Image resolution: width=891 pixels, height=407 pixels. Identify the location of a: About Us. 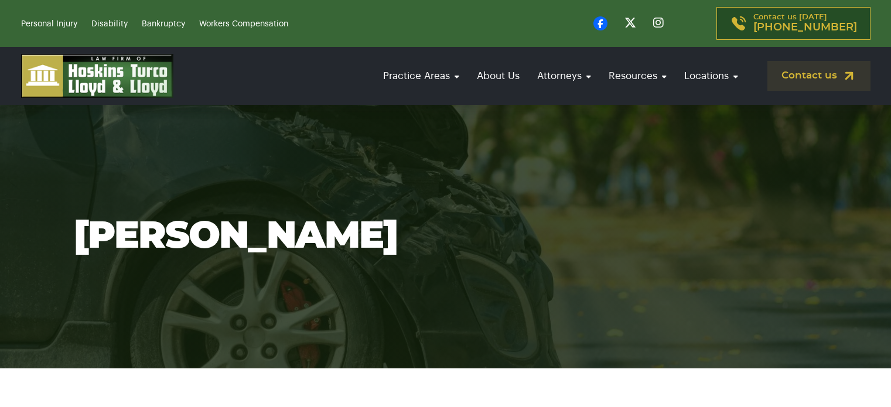
(498, 76).